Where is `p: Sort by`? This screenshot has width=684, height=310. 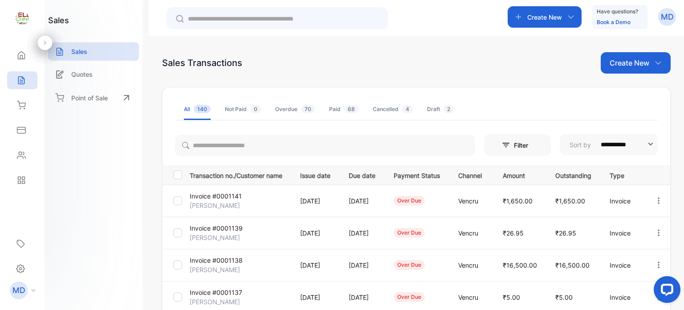 p: Sort by is located at coordinates (580, 144).